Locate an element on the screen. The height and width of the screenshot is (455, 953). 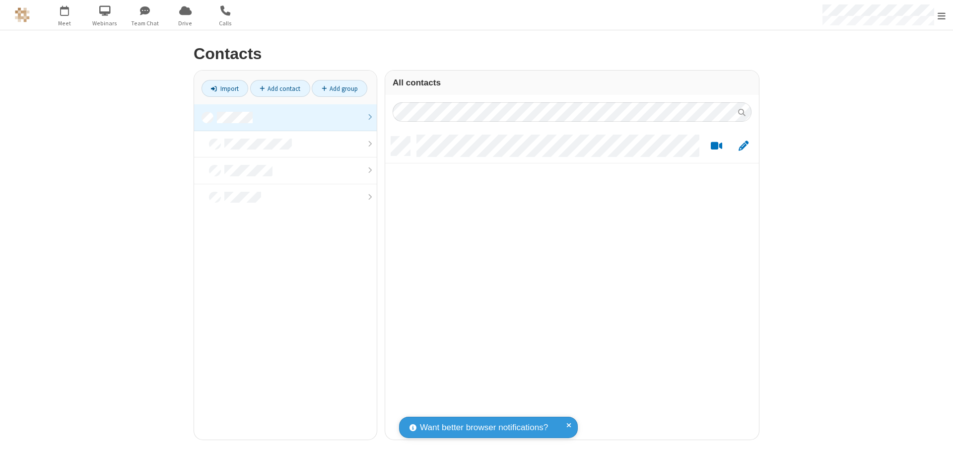
span: Webinars is located at coordinates (105, 23).